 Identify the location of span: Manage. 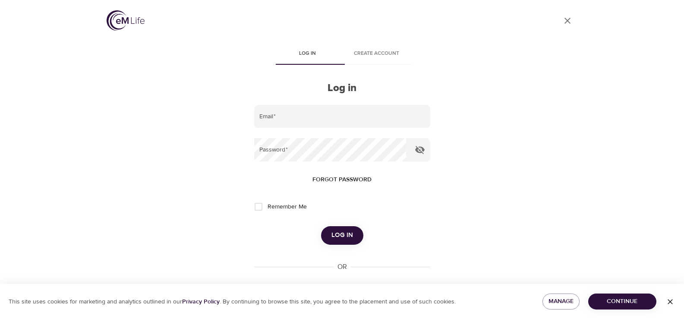
(561, 301).